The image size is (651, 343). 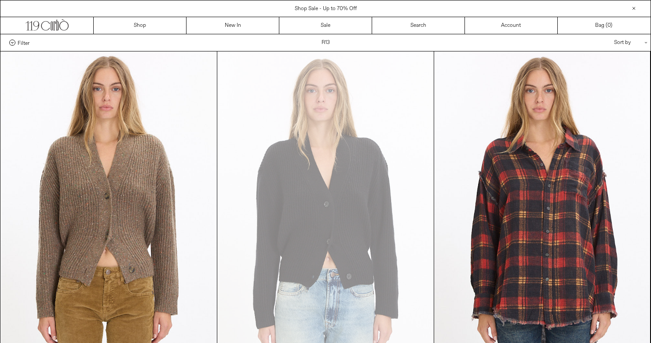 What do you see at coordinates (23, 43) in the screenshot?
I see `span: Filter` at bounding box center [23, 43].